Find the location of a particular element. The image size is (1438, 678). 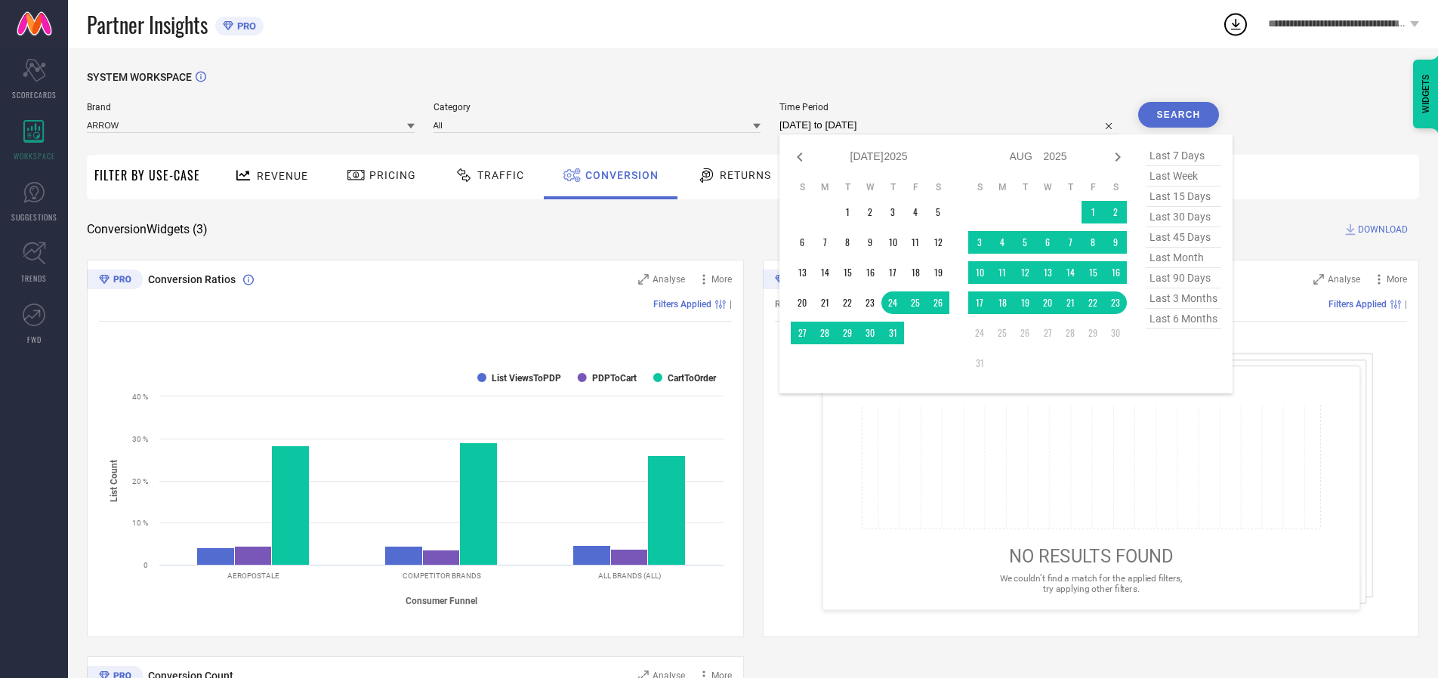

td: Wed Aug 27 2025 is located at coordinates (1048, 333).